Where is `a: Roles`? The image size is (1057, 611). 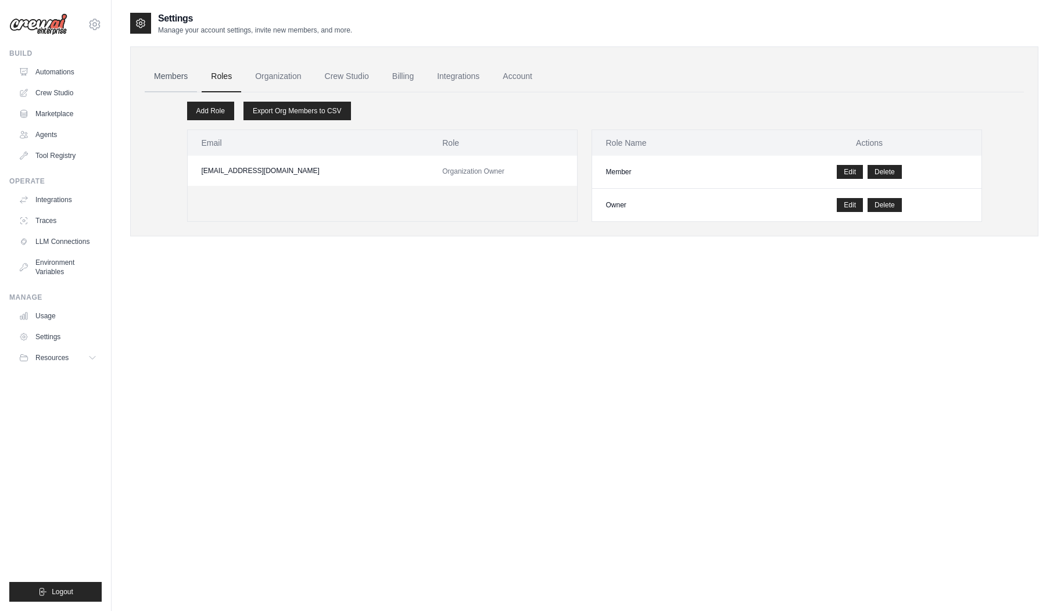 a: Roles is located at coordinates (221, 77).